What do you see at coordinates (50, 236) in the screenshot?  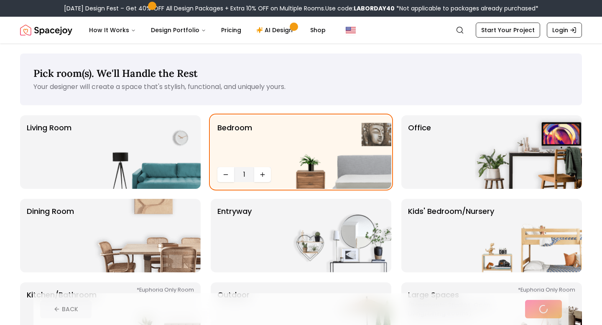 I see `p: Dining Room` at bounding box center [50, 236].